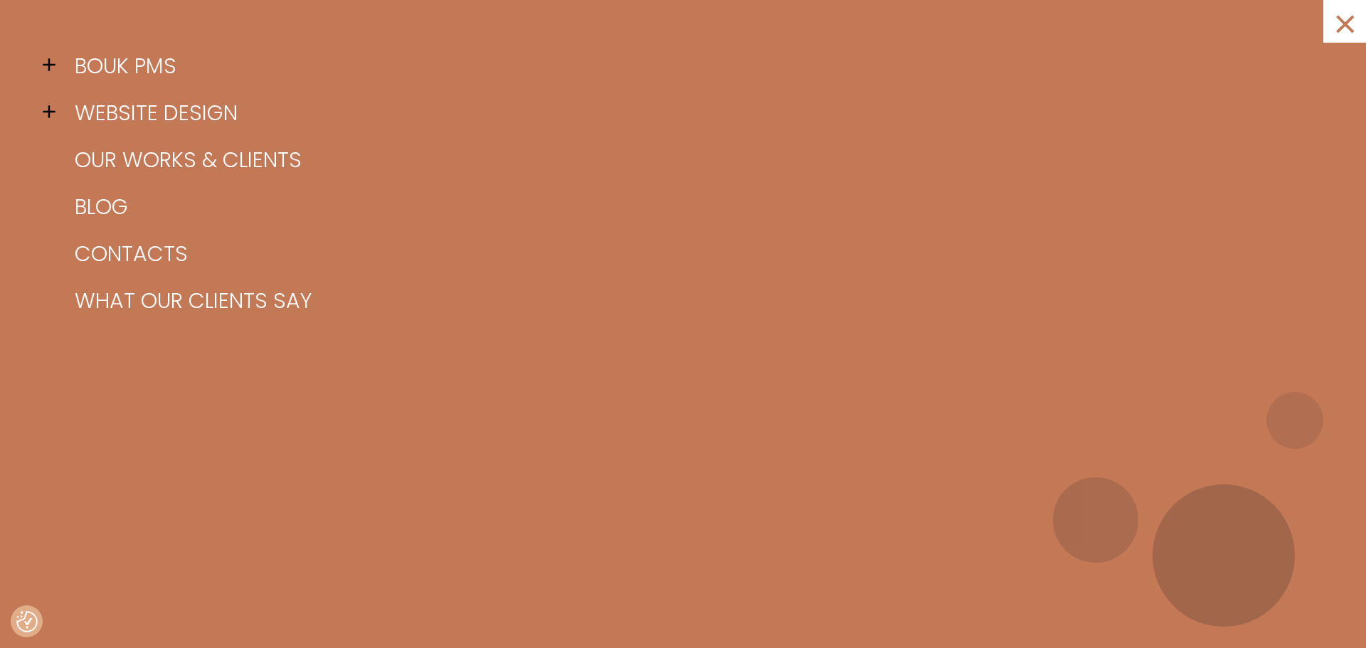  What do you see at coordinates (694, 113) in the screenshot?
I see `a: Website design` at bounding box center [694, 113].